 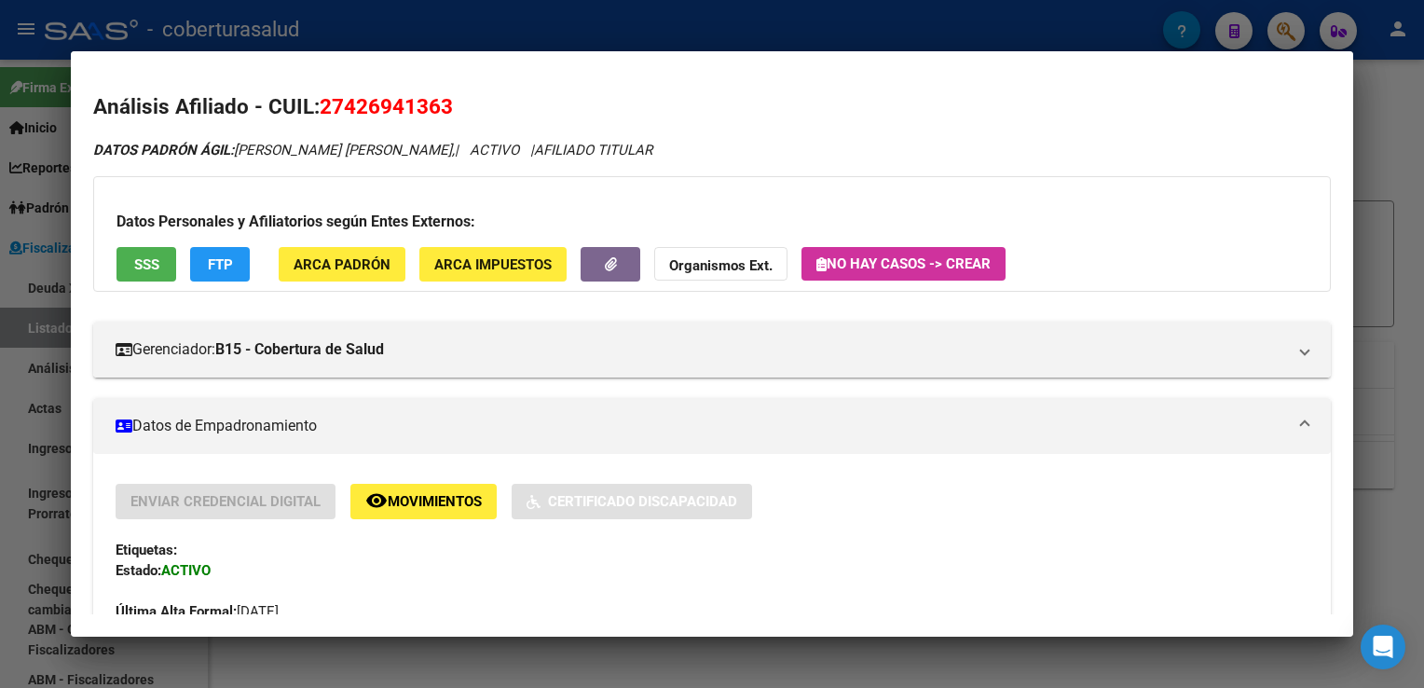 I want to click on span: 27426941363, so click(x=386, y=106).